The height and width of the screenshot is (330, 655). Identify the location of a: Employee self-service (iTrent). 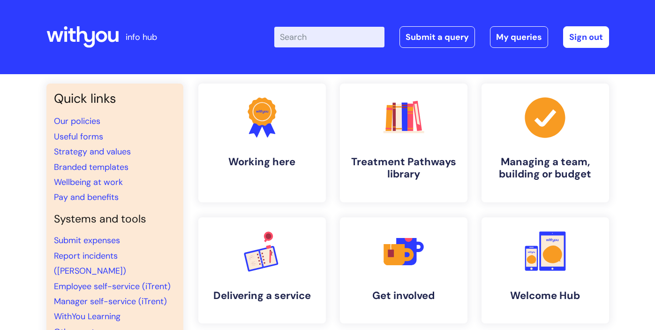
(112, 286).